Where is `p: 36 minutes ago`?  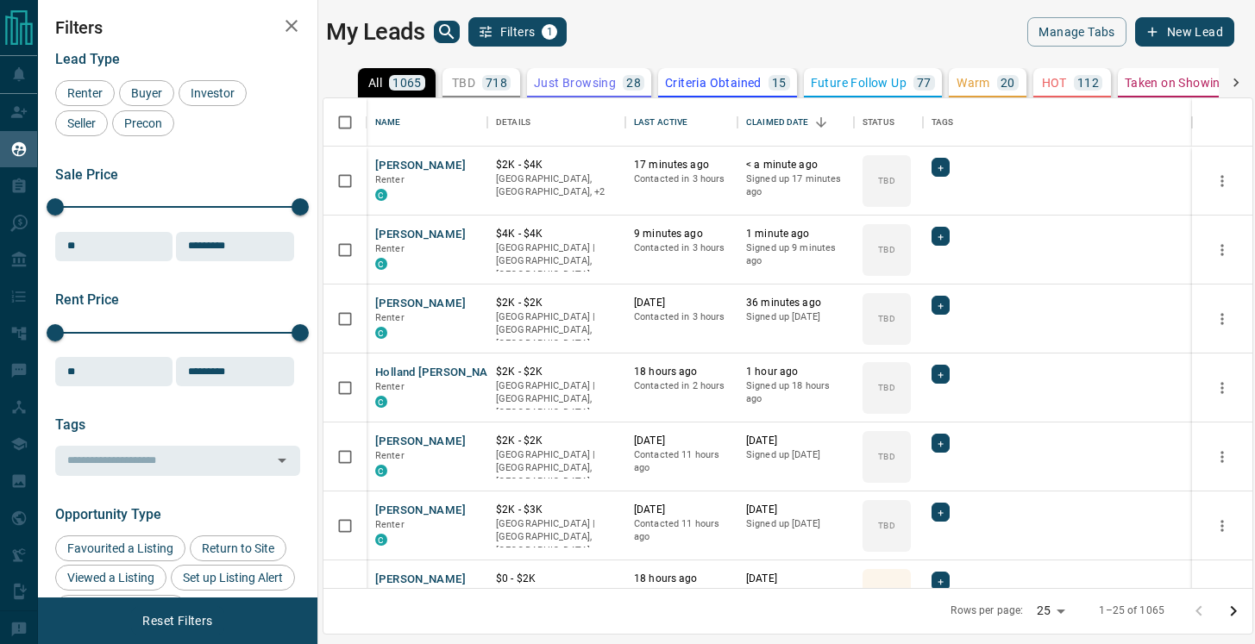
p: 36 minutes ago is located at coordinates (795, 303).